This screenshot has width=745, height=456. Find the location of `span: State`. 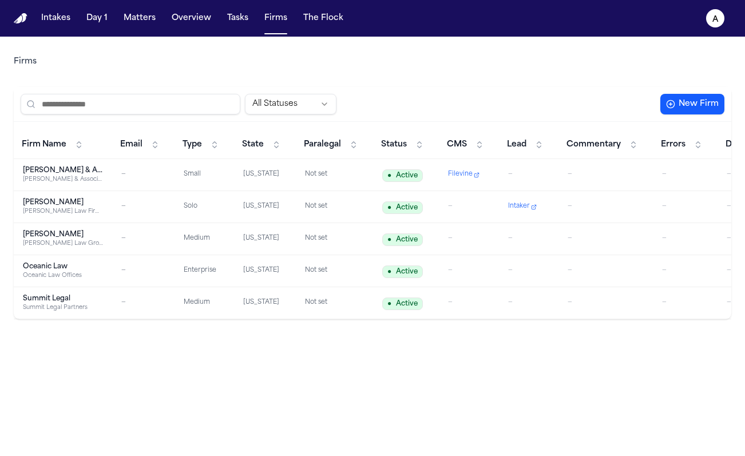

span: State is located at coordinates (253, 145).